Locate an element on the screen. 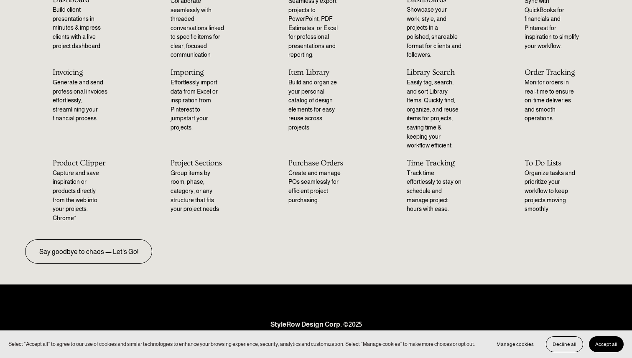 The width and height of the screenshot is (632, 358). p: Showcase your work, style, and projects in a polished, shareable format for clients and followers. is located at coordinates (434, 33).